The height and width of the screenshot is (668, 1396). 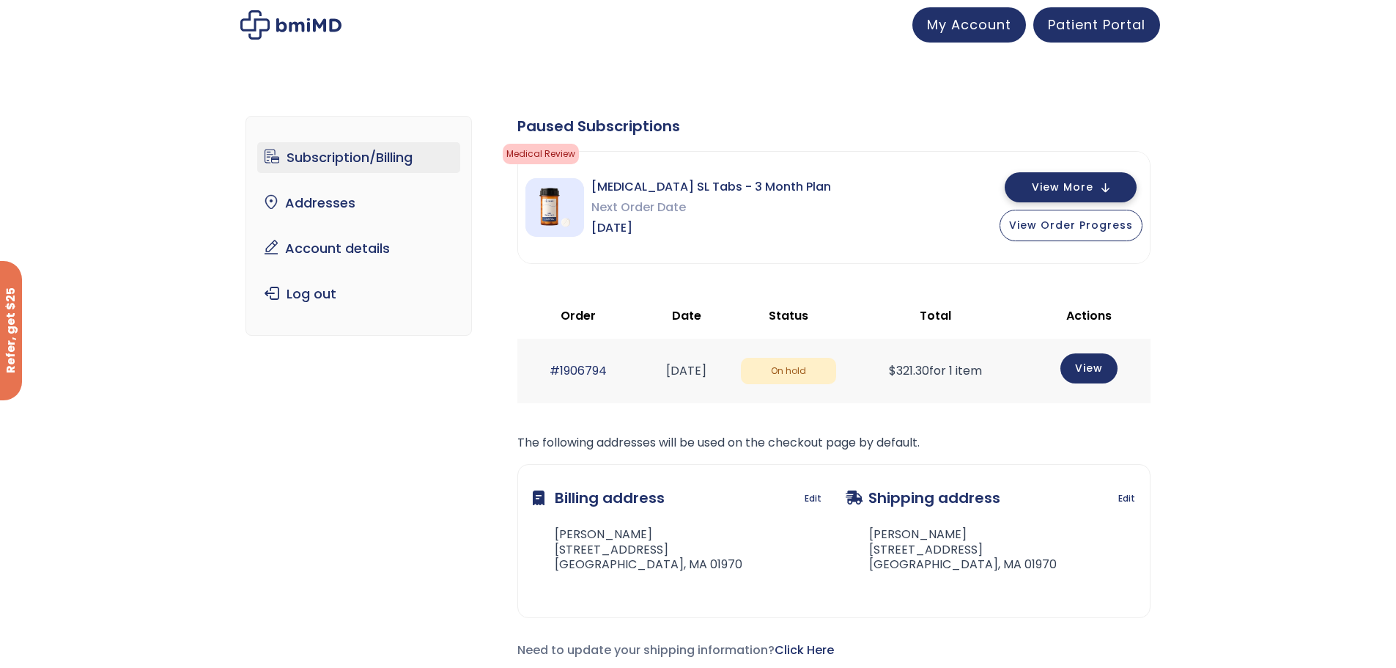 I want to click on td: for 1 item, so click(x=935, y=370).